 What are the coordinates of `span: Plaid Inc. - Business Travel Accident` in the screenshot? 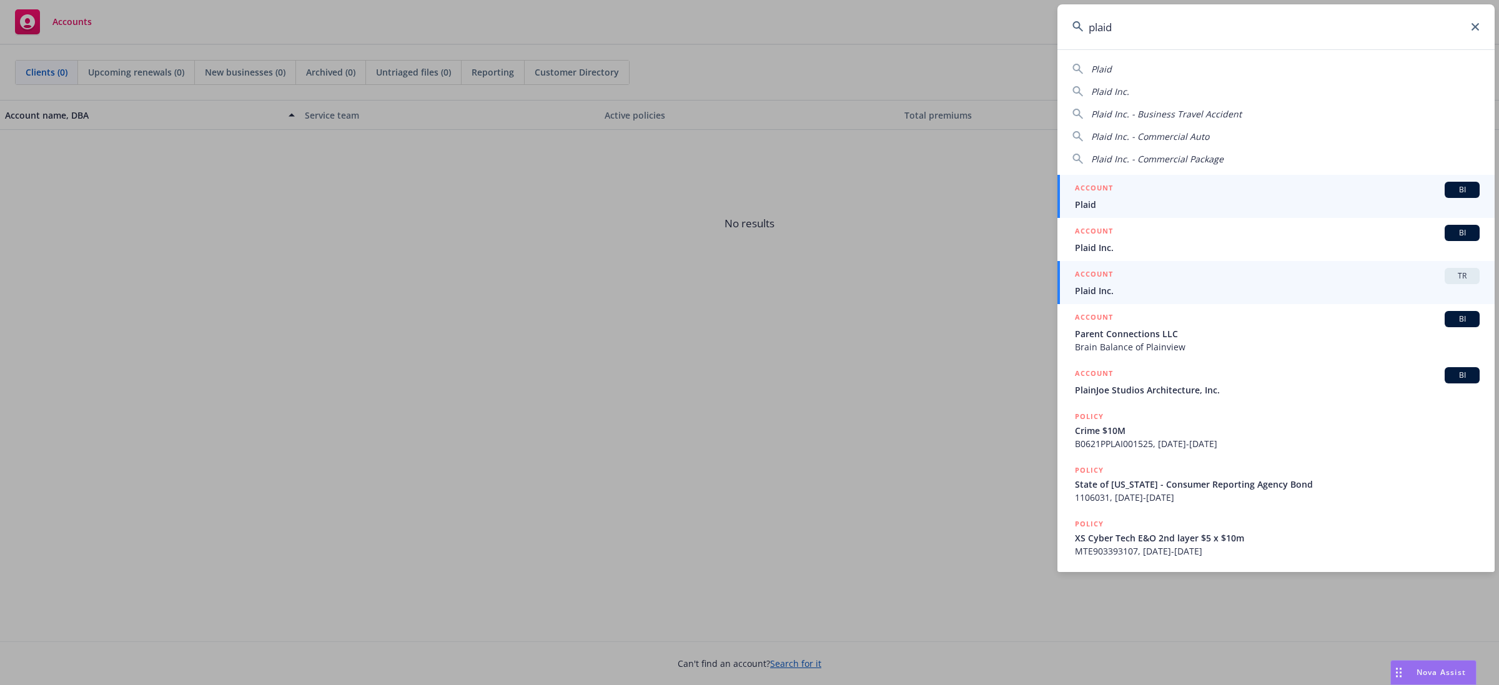 It's located at (1166, 114).